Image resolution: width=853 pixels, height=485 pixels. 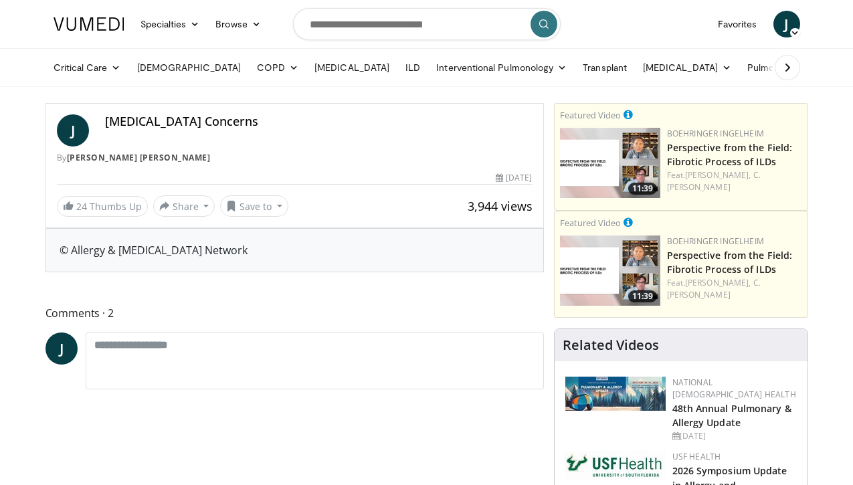 What do you see at coordinates (501, 68) in the screenshot?
I see `a: Interventional Pulmonology` at bounding box center [501, 68].